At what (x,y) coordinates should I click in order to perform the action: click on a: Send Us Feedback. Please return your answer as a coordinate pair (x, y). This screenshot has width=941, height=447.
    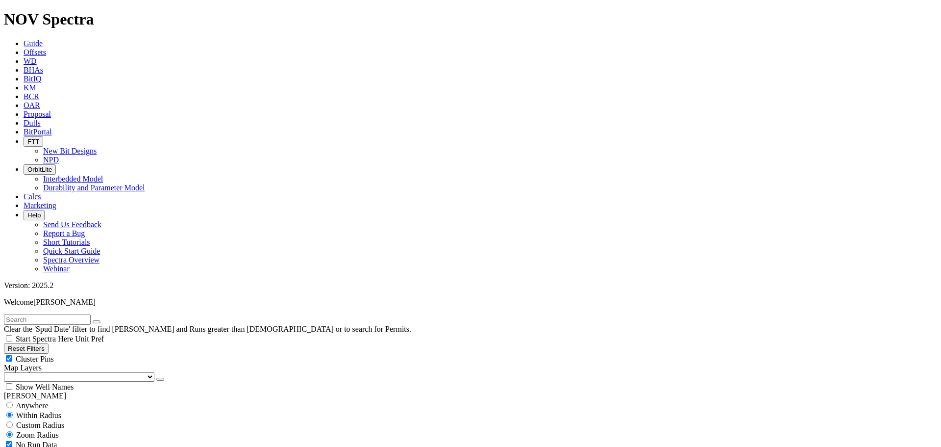
    Looking at the image, I should click on (72, 224).